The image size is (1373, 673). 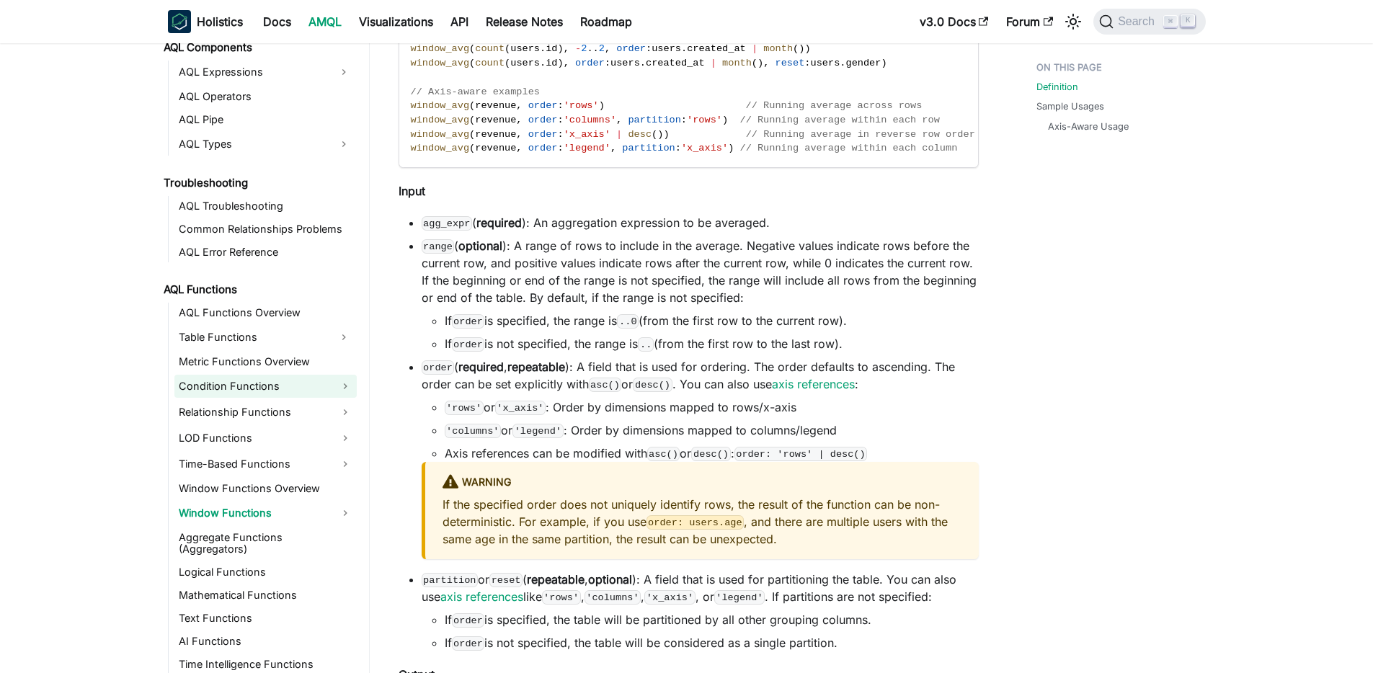 I want to click on span: Search, so click(x=1138, y=22).